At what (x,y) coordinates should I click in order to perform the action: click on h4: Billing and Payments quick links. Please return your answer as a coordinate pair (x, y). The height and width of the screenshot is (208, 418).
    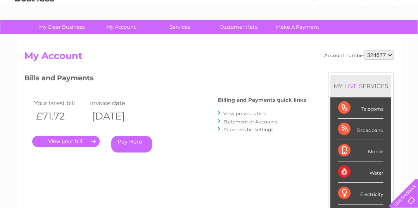
    Looking at the image, I should click on (262, 100).